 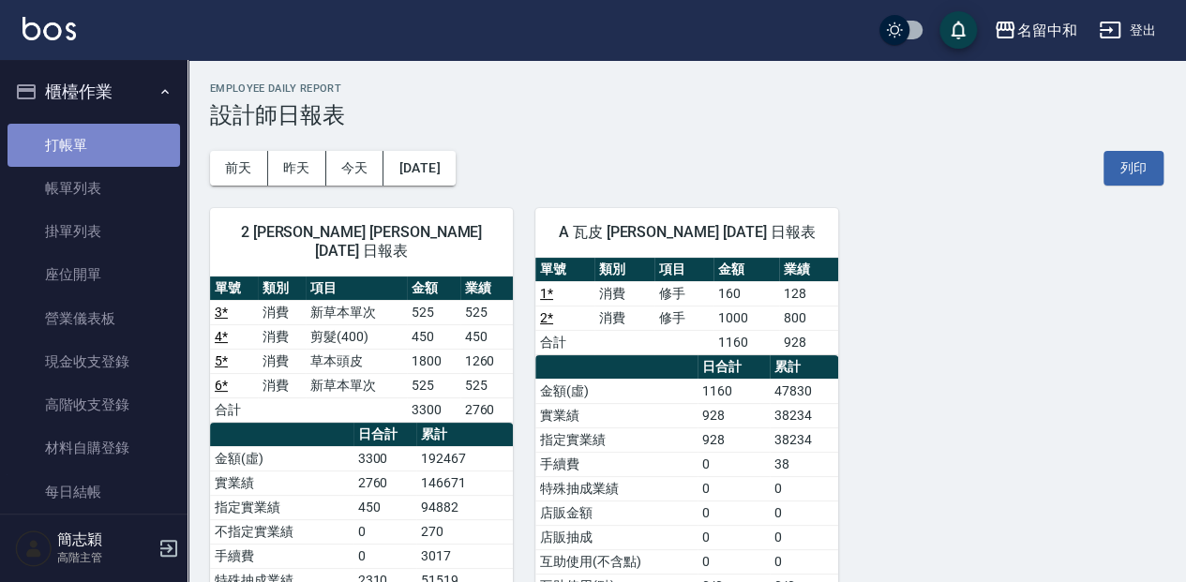 I want to click on a: 現金收支登錄, so click(x=94, y=362).